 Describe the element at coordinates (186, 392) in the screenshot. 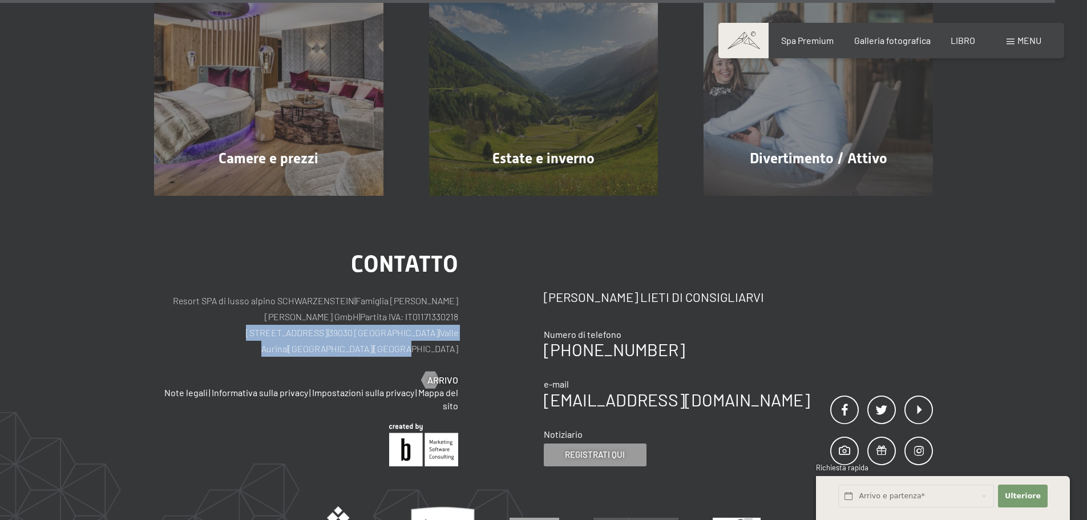

I see `font: Note legali` at that location.